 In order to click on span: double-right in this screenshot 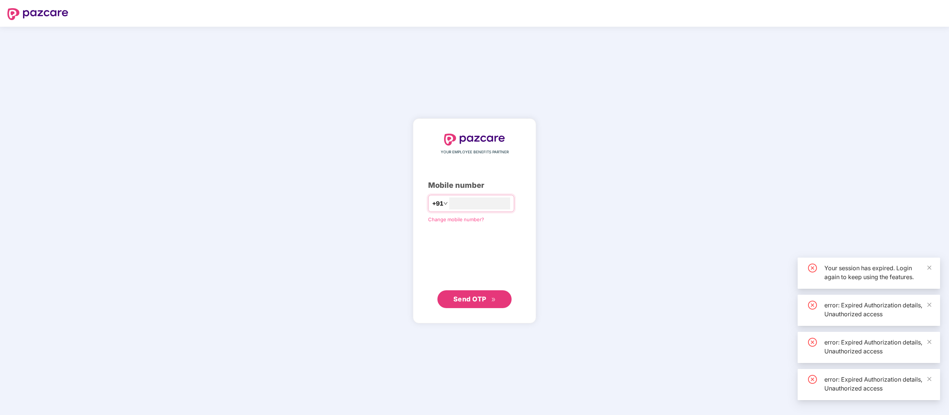, I will do `click(493, 299)`.